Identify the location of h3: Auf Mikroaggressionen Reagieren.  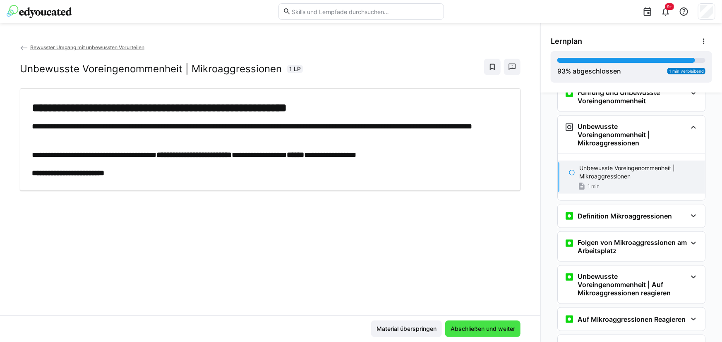
(631, 320).